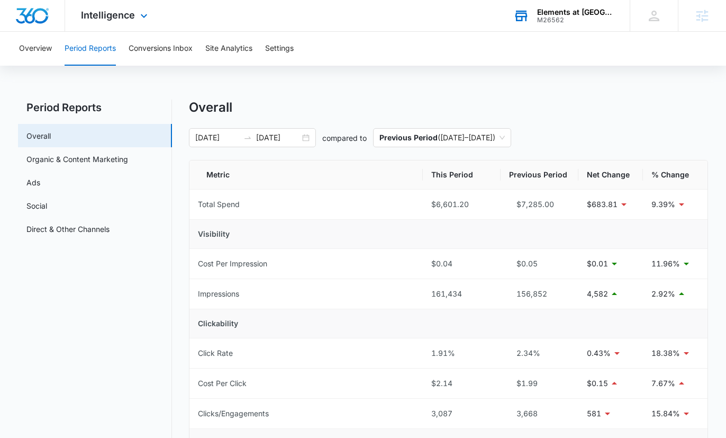 The width and height of the screenshot is (726, 438). I want to click on button: Settings, so click(279, 49).